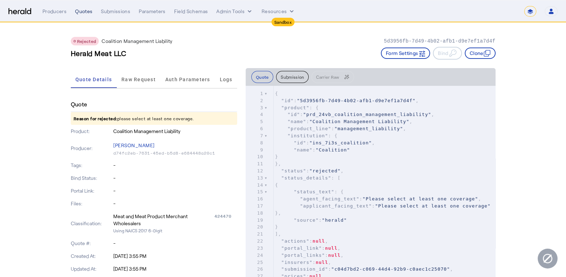 Image resolution: width=566 pixels, height=277 pixels. What do you see at coordinates (341, 142) in the screenshot?
I see `span: "ins_7i3s_coalition"` at bounding box center [341, 142].